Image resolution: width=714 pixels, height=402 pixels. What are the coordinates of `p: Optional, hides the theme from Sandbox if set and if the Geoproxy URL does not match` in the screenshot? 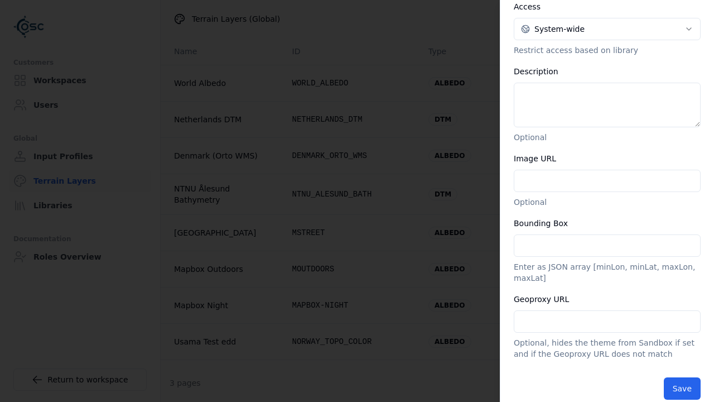 It's located at (607, 348).